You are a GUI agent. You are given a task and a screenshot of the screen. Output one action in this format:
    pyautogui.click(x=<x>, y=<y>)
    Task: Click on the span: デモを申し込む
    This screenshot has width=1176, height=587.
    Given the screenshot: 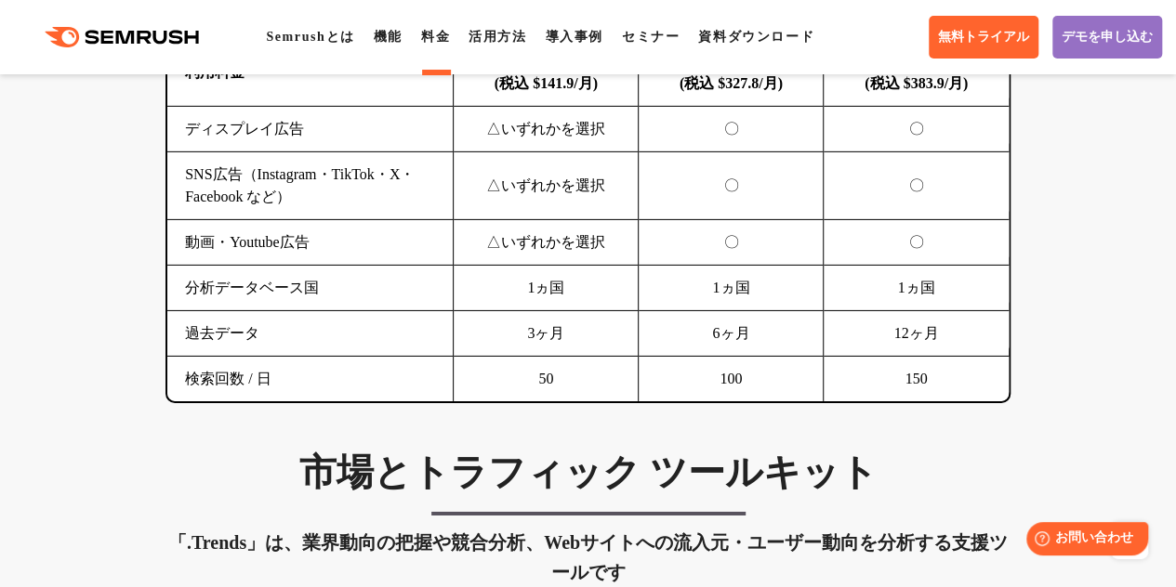 What is the action you would take?
    pyautogui.click(x=1107, y=37)
    